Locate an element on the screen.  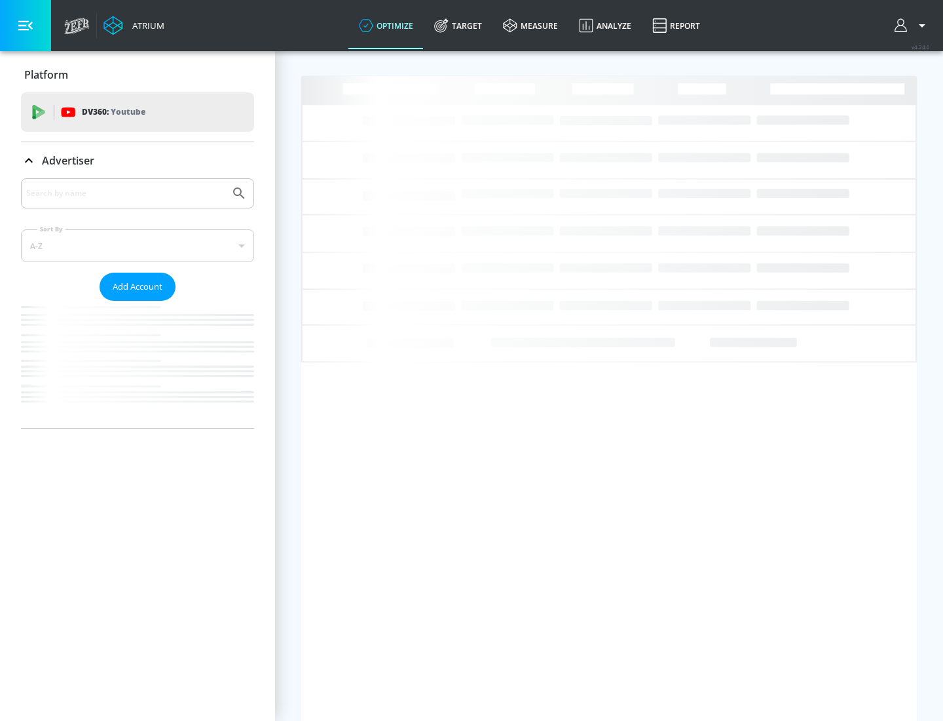
span: v 4.24.0 is located at coordinates (921, 47).